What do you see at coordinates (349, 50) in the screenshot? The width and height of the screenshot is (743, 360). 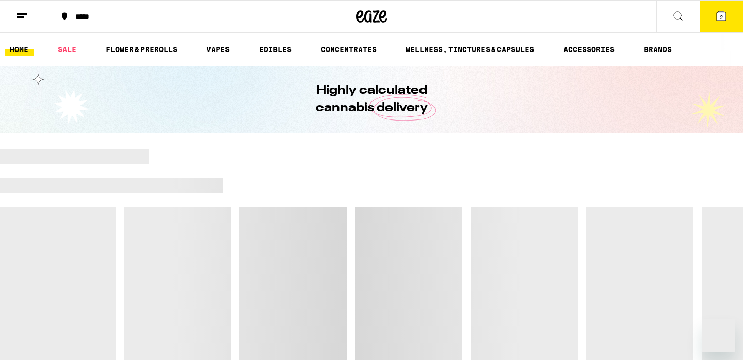 I see `a: CONCENTRATES` at bounding box center [349, 50].